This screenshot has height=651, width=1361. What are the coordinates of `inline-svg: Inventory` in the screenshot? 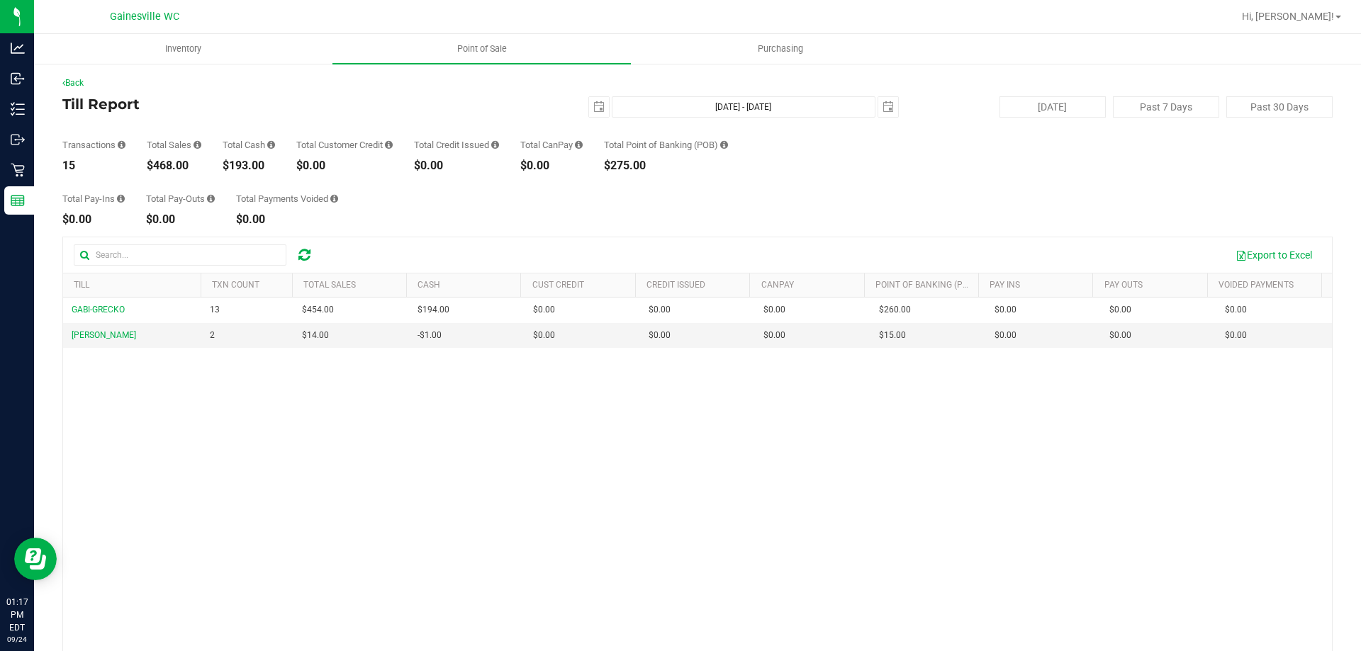 It's located at (18, 109).